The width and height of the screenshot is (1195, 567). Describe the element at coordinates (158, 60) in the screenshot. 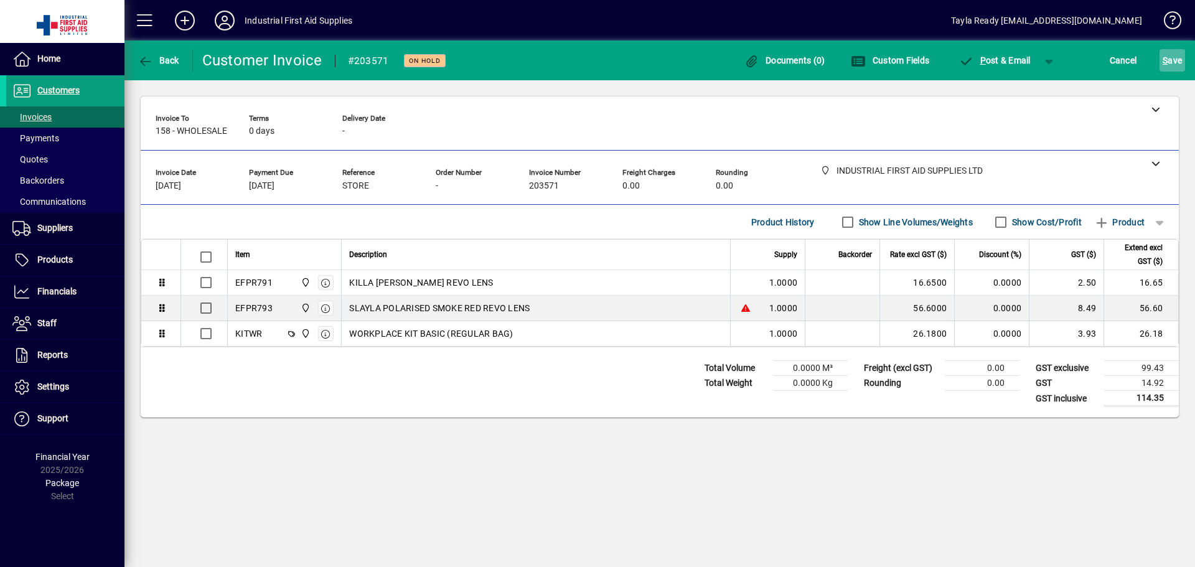

I see `span: Back` at that location.